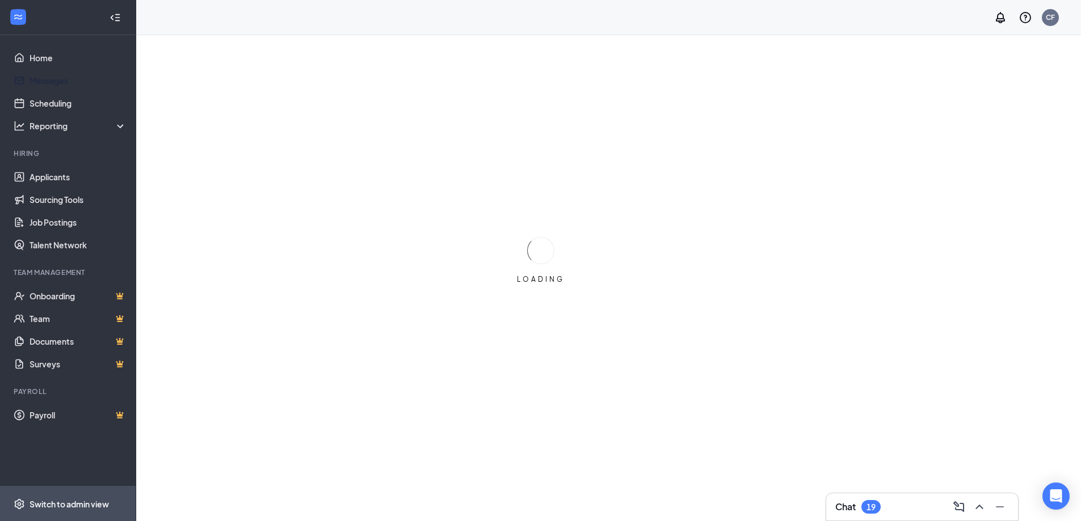 The image size is (1081, 521). I want to click on div: Open Intercom Messenger, so click(1056, 497).